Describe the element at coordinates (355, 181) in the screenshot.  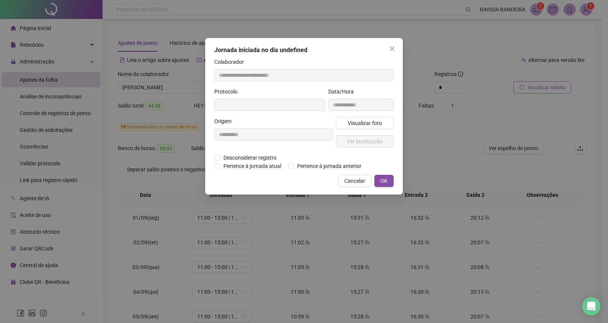
I see `span: Cancelar` at that location.